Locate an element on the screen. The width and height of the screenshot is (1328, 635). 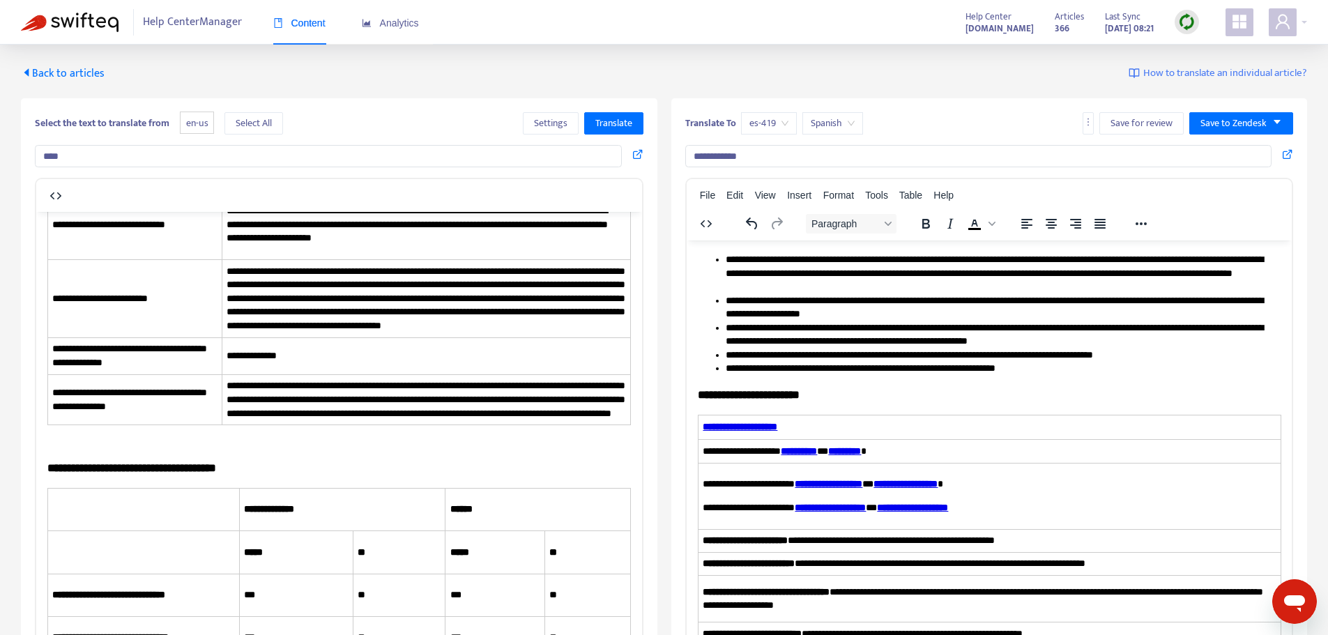
span: Analytics is located at coordinates (390, 23).